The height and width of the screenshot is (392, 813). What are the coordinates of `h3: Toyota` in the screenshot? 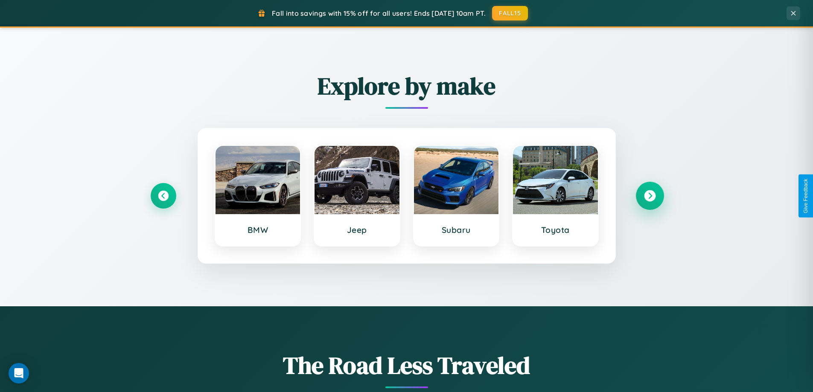 It's located at (555, 230).